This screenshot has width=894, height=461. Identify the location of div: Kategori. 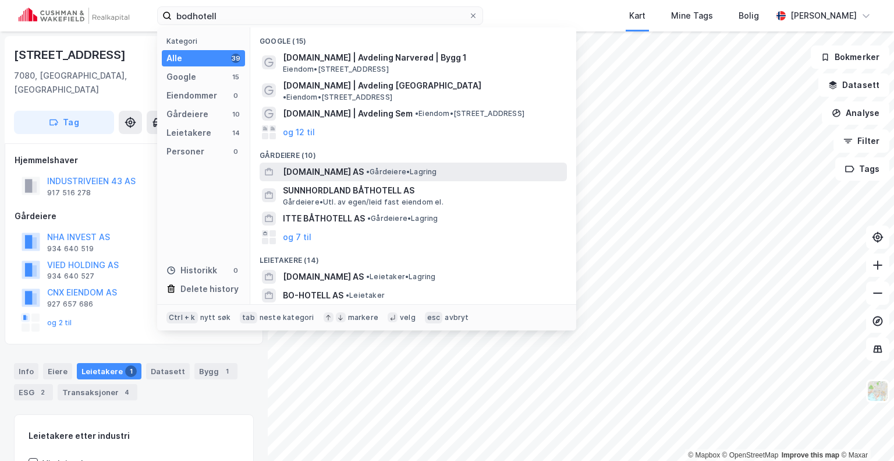
(206, 41).